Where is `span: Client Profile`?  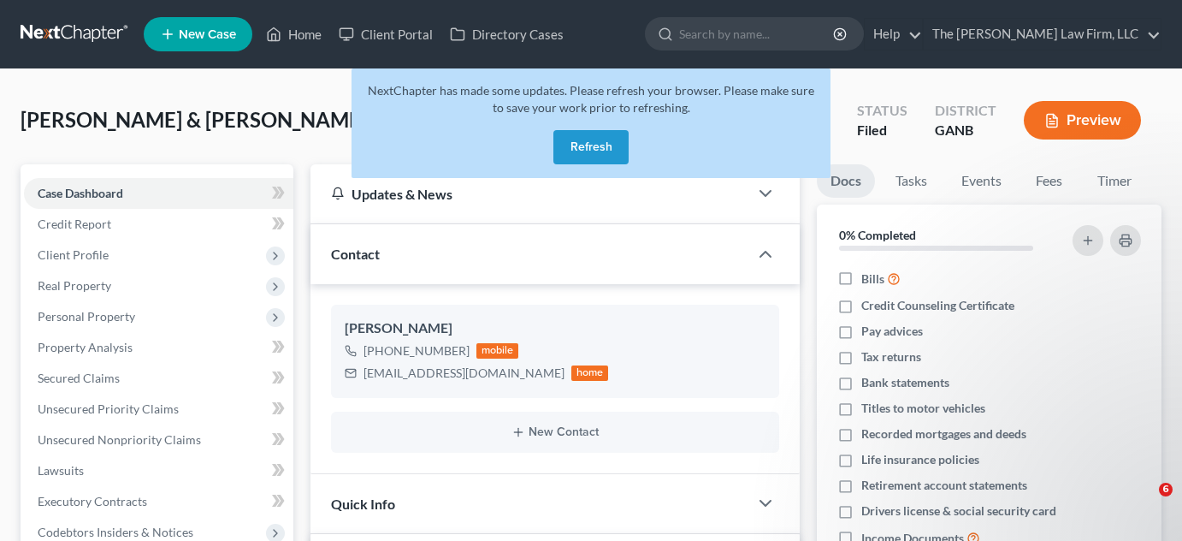 span: Client Profile is located at coordinates (73, 254).